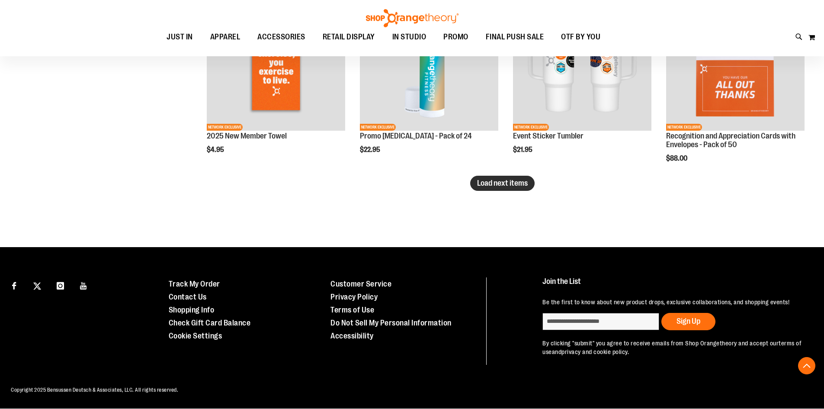  Describe the element at coordinates (672, 347) in the screenshot. I see `a: terms of use` at that location.